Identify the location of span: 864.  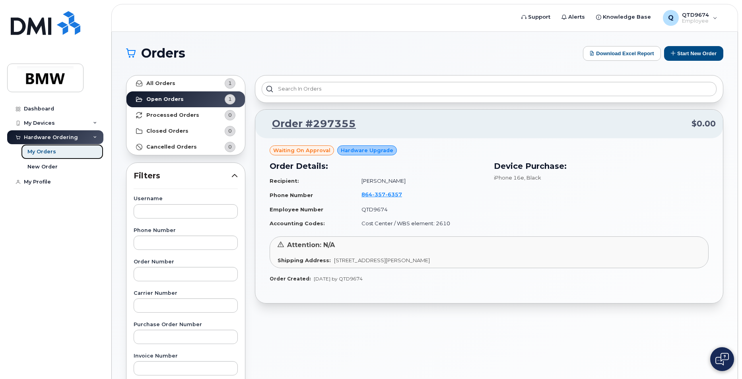
(382, 194).